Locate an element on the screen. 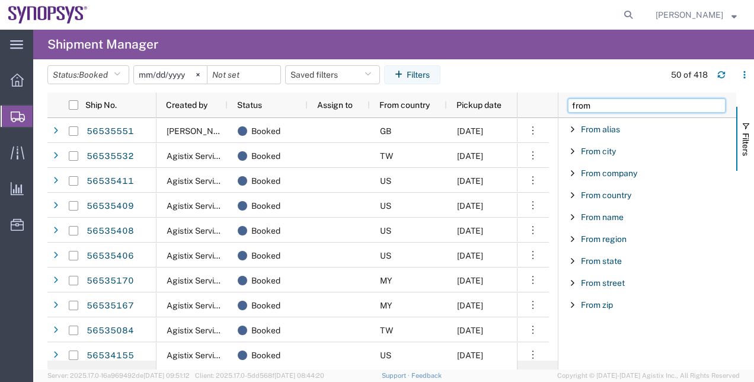  span: From street is located at coordinates (603, 283).